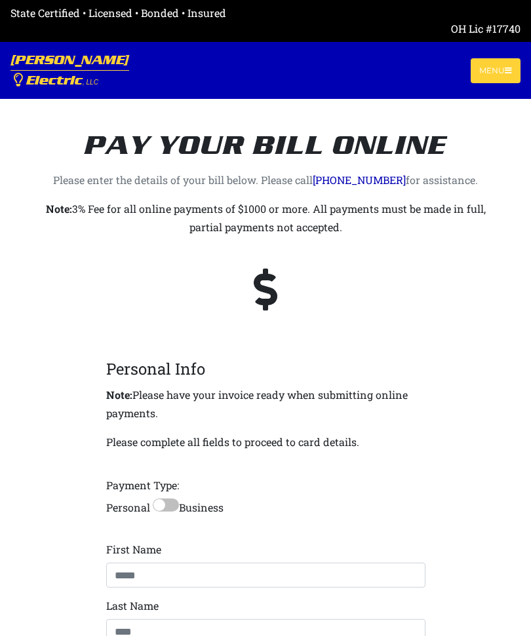  Describe the element at coordinates (265, 218) in the screenshot. I see `p: 3% Fee for all online payments of $1000 or more. All payments must be made in full, partial payme...` at that location.